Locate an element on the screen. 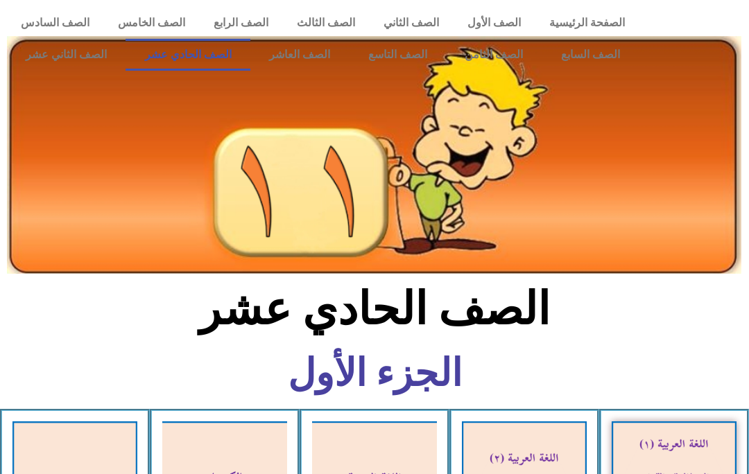 The width and height of the screenshot is (749, 474). a: الصف العاشر is located at coordinates (300, 55).